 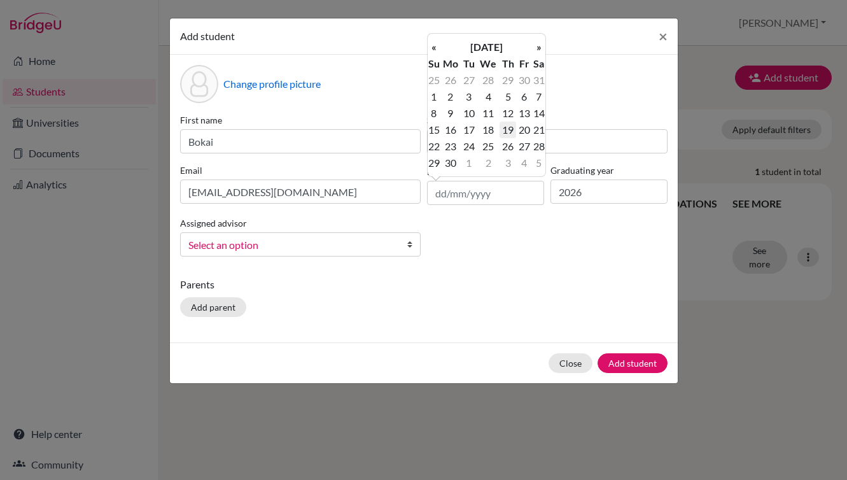 I want to click on td: 10, so click(x=468, y=113).